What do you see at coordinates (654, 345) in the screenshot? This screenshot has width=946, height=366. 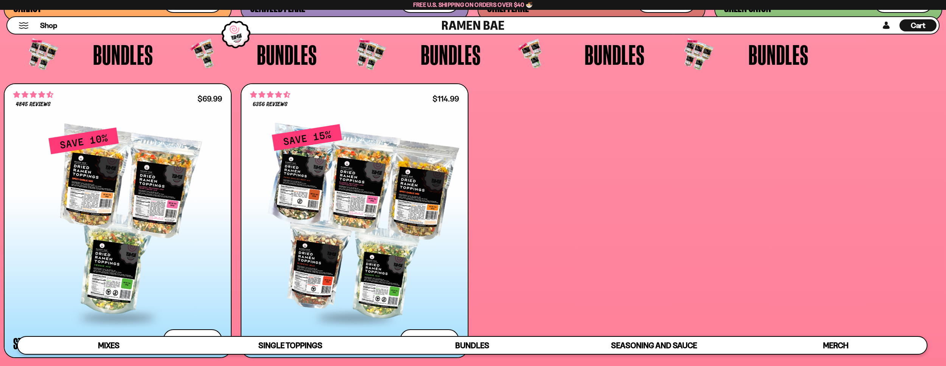 I see `a: Seasoning and Sauce` at bounding box center [654, 345].